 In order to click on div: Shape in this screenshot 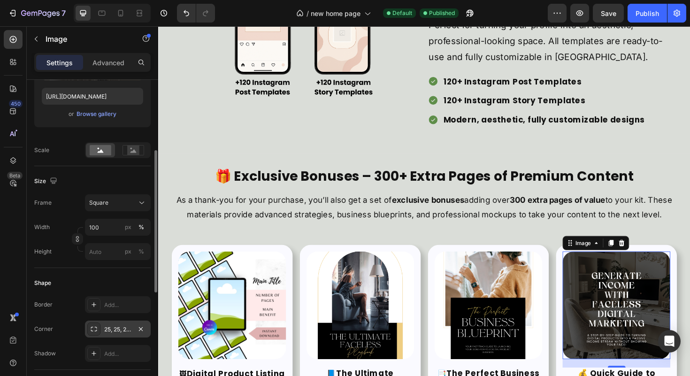, I will do `click(43, 283)`.